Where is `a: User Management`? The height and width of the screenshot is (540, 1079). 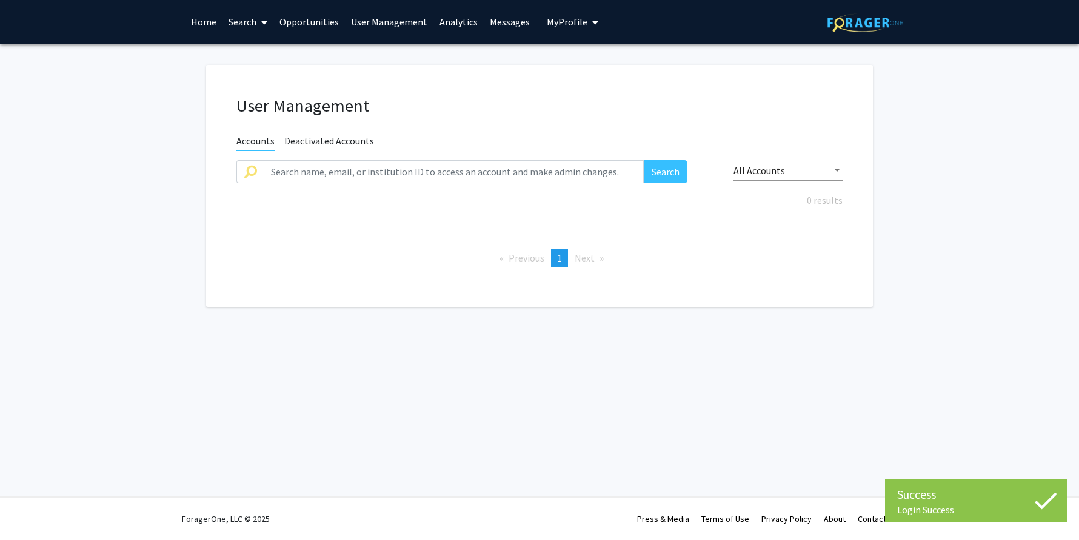 a: User Management is located at coordinates (389, 22).